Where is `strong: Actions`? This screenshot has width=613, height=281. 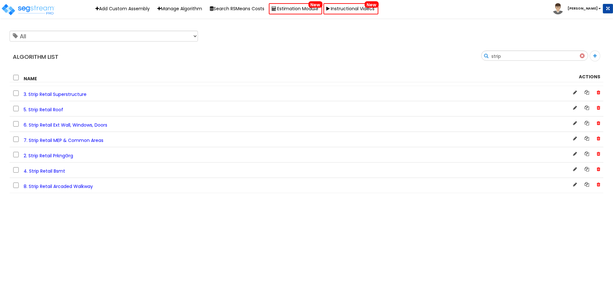
strong: Actions is located at coordinates (589, 77).